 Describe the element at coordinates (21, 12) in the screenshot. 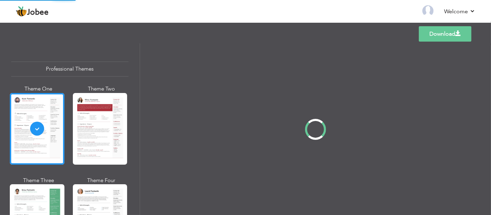

I see `img: jobee.io` at that location.